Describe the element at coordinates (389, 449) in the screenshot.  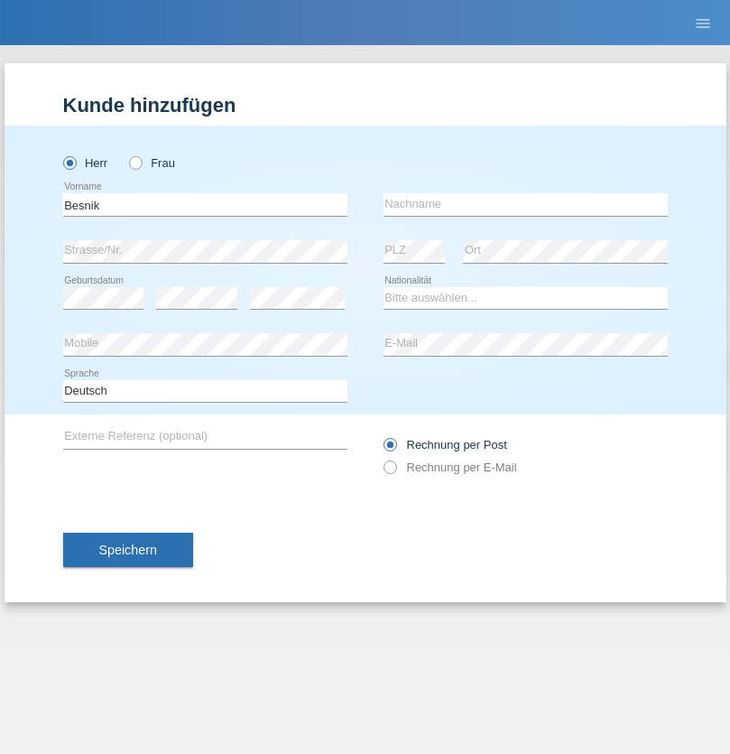
I see `input: Rechnung per Post` at that location.